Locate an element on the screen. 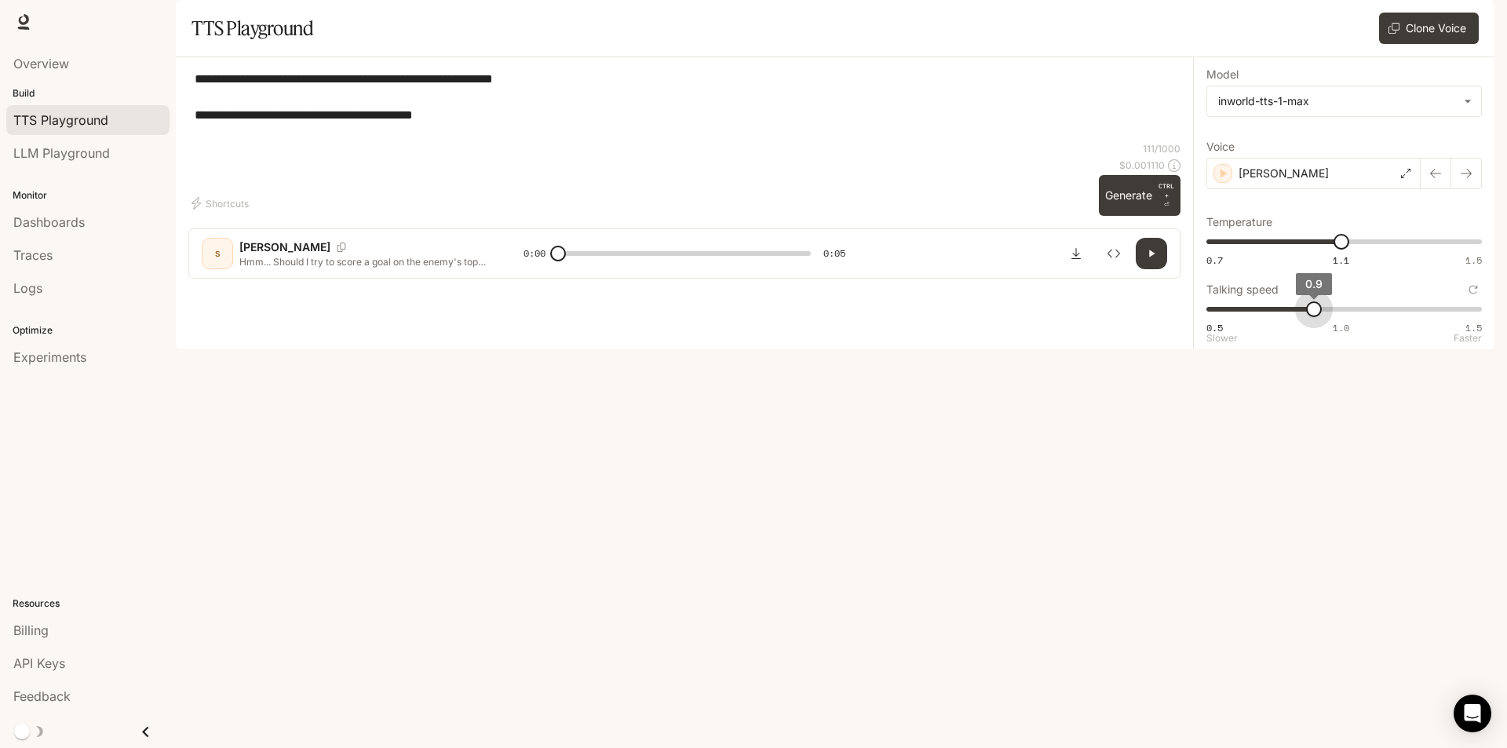 Image resolution: width=1507 pixels, height=748 pixels. p: Slower is located at coordinates (1222, 338).